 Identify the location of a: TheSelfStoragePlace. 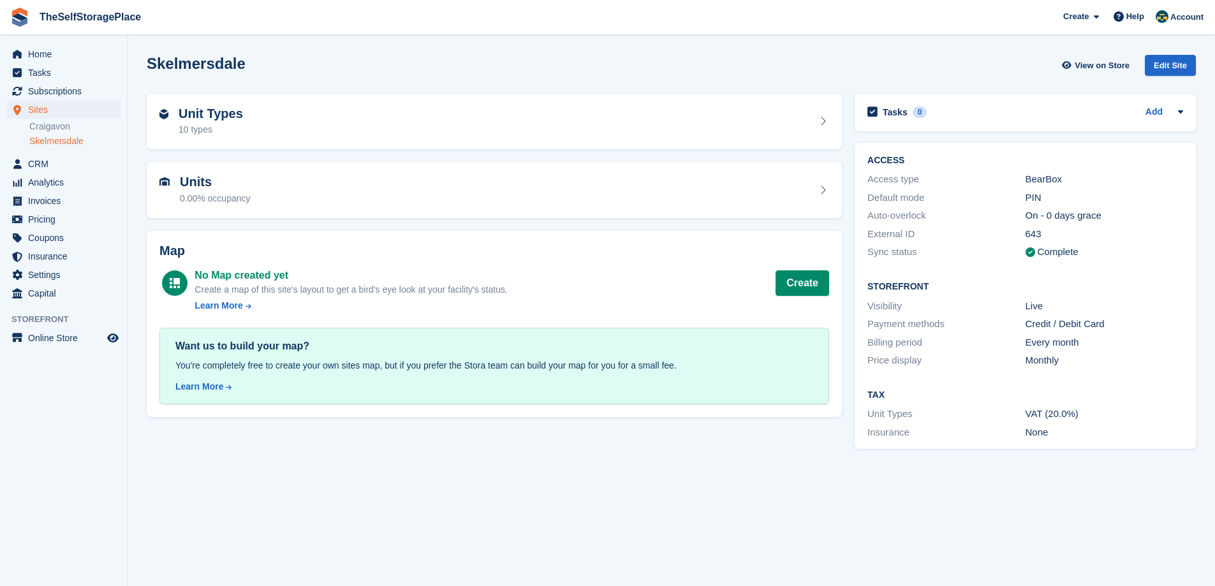
(90, 17).